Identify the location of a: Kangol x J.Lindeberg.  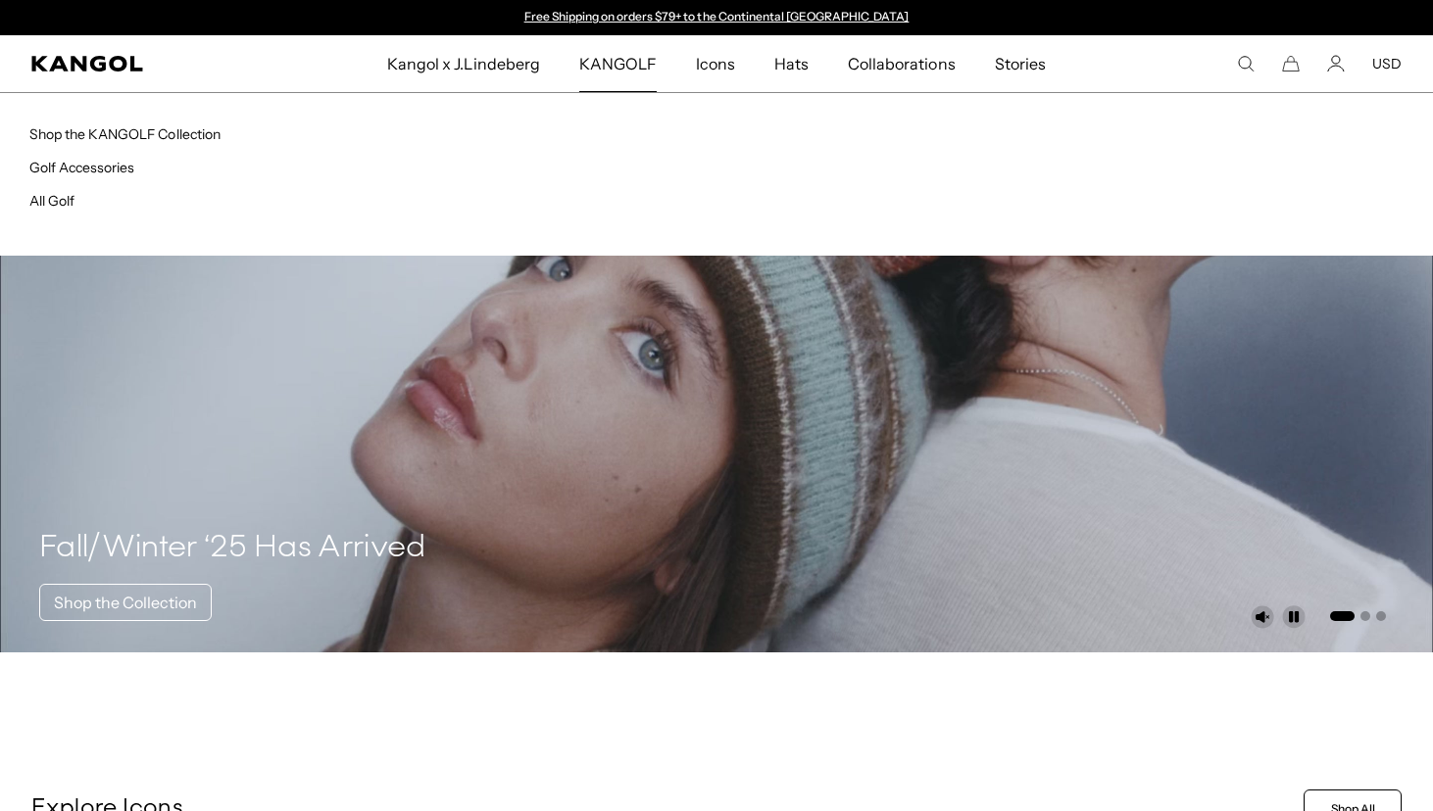
(463, 64).